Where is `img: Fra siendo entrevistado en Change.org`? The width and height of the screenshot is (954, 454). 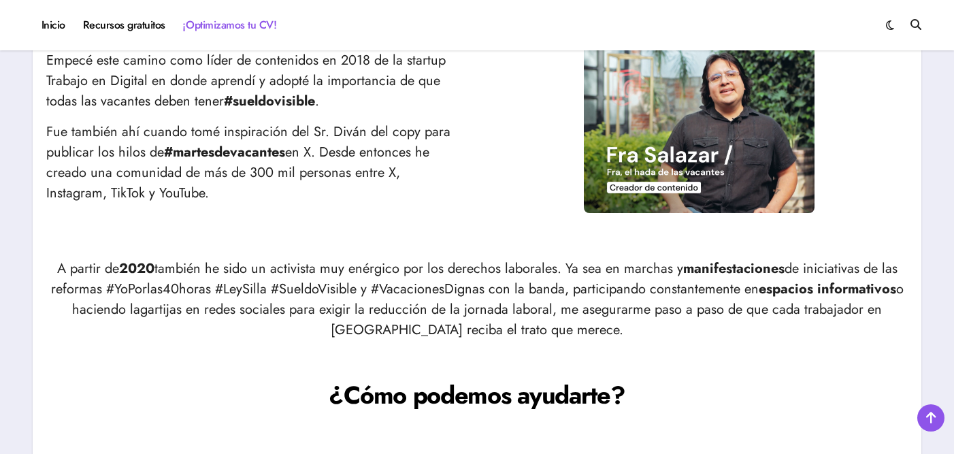
img: Fra siendo entrevistado en Change.org is located at coordinates (699, 125).